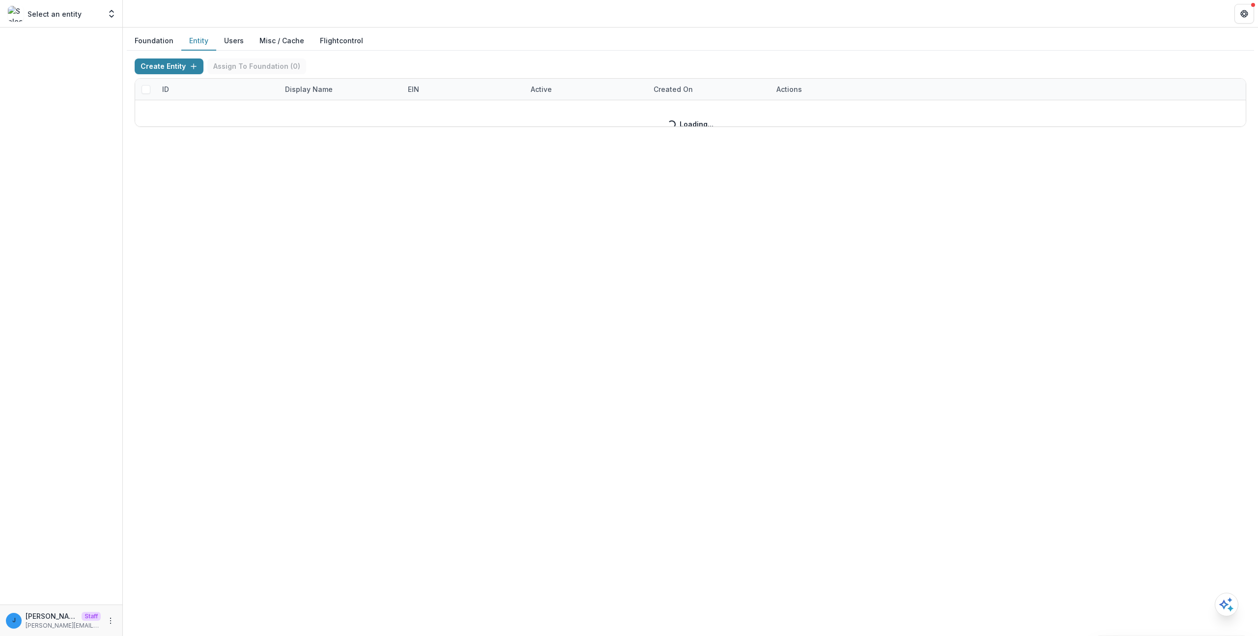 The height and width of the screenshot is (636, 1258). I want to click on button: Entity, so click(198, 41).